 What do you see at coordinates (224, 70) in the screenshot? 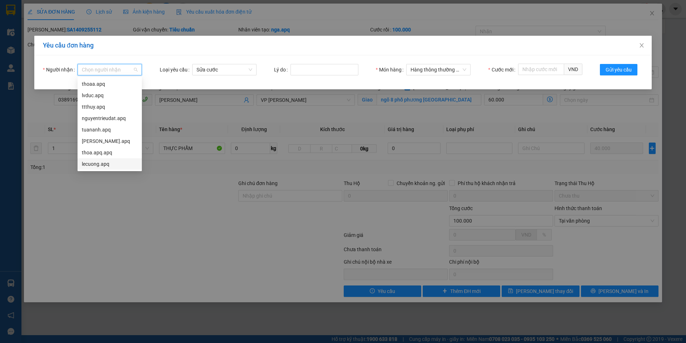
I see `span: Sửa cước` at bounding box center [224, 70].